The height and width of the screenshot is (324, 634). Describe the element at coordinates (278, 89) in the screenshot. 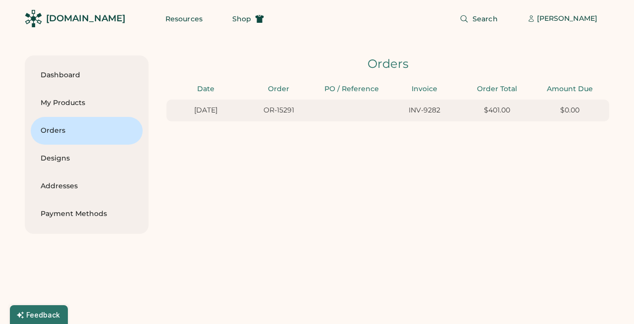

I see `div: Order` at that location.